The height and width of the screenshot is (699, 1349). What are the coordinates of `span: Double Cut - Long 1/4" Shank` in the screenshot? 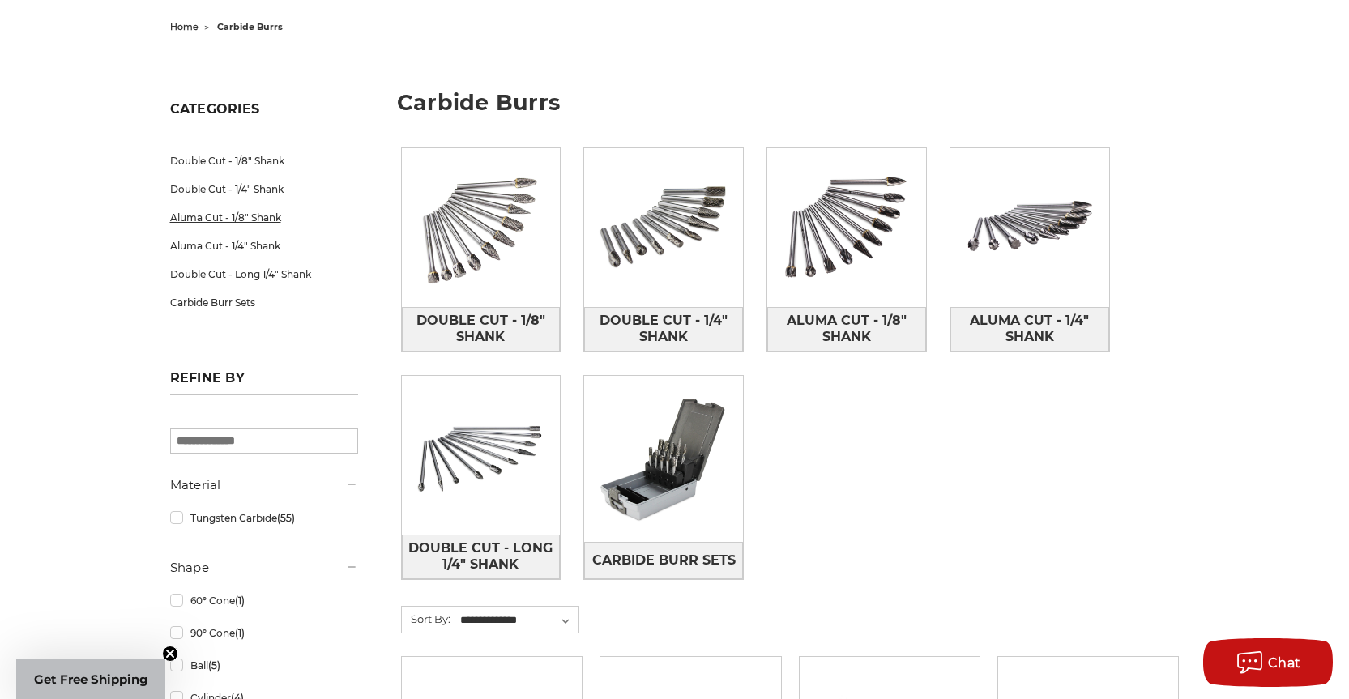 It's located at (481, 557).